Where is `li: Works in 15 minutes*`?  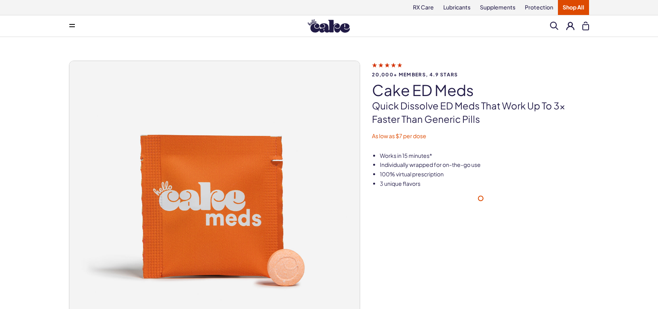 li: Works in 15 minutes* is located at coordinates (484, 156).